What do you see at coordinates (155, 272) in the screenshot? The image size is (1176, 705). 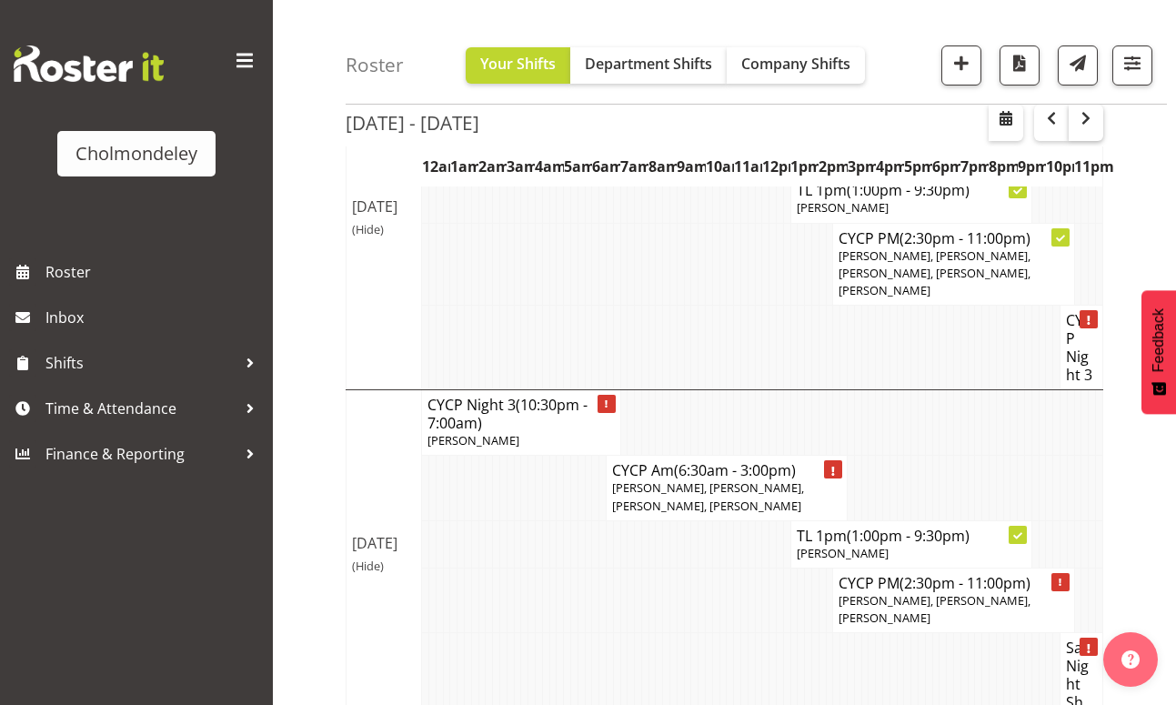 I see `span: Roster` at bounding box center [155, 272].